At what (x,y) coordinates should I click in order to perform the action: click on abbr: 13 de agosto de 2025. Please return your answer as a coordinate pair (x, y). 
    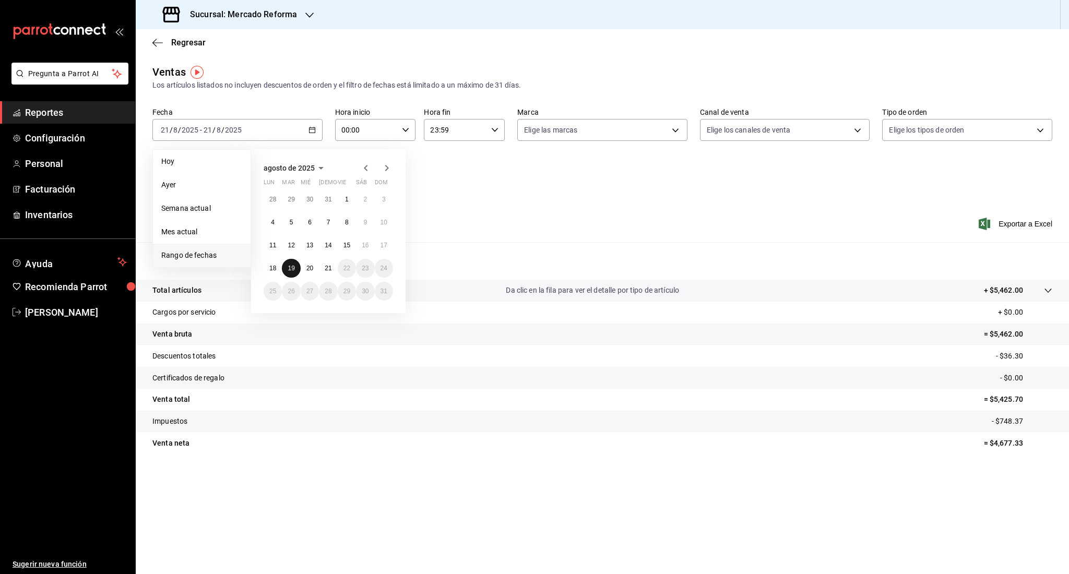
    Looking at the image, I should click on (309, 245).